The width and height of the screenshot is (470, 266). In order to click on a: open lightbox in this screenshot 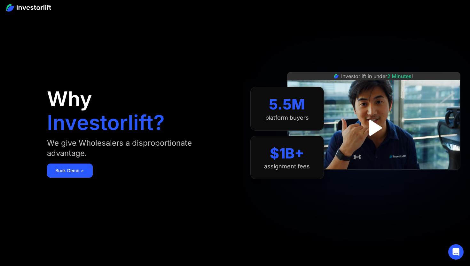, I will do `click(374, 128)`.